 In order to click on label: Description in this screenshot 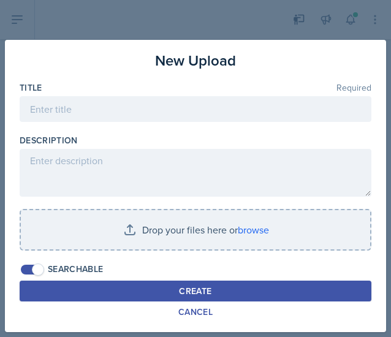, I will do `click(48, 140)`.